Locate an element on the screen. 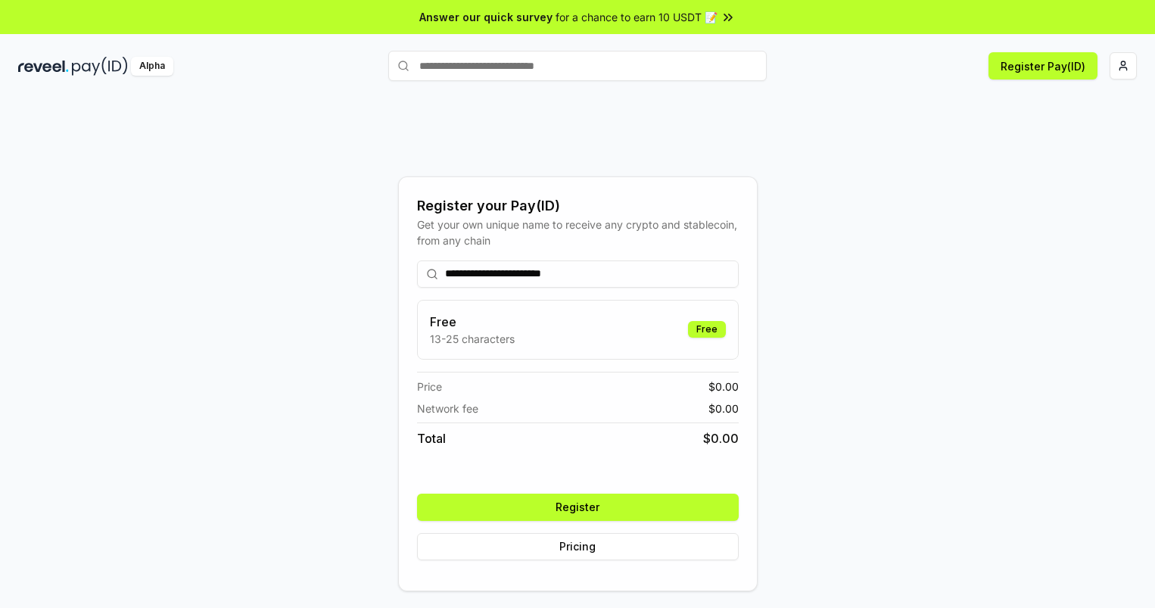  button: Pricing is located at coordinates (577, 546).